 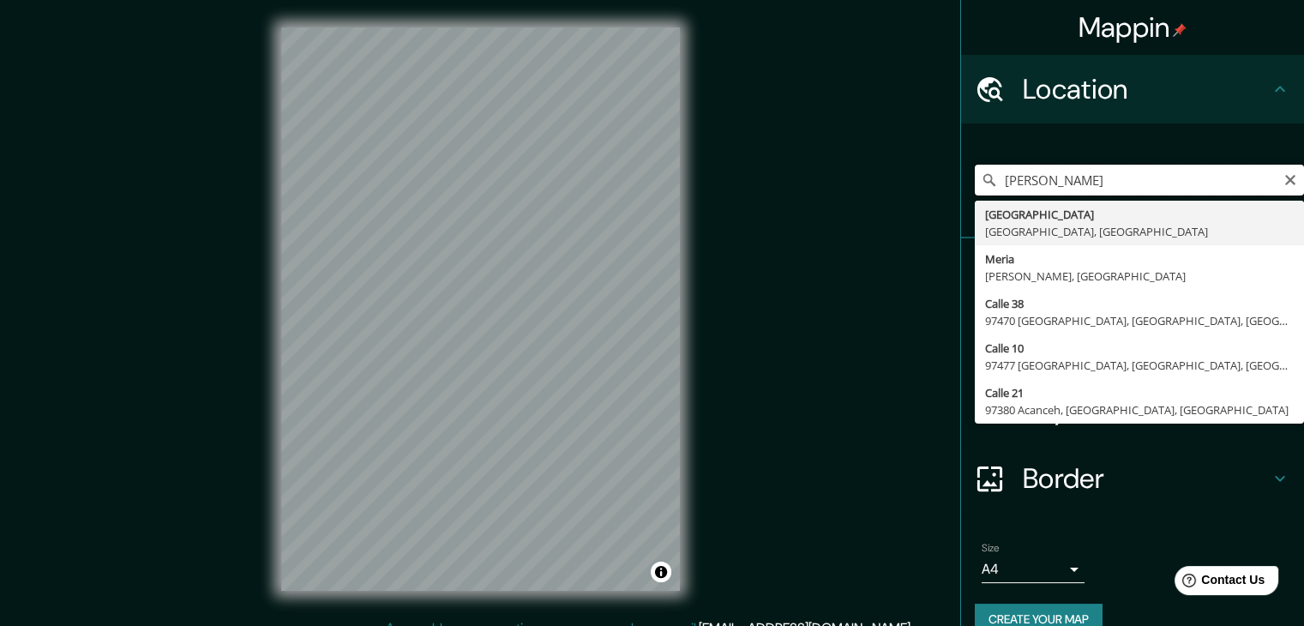 I want to click on span: Contact Us, so click(x=81, y=21).